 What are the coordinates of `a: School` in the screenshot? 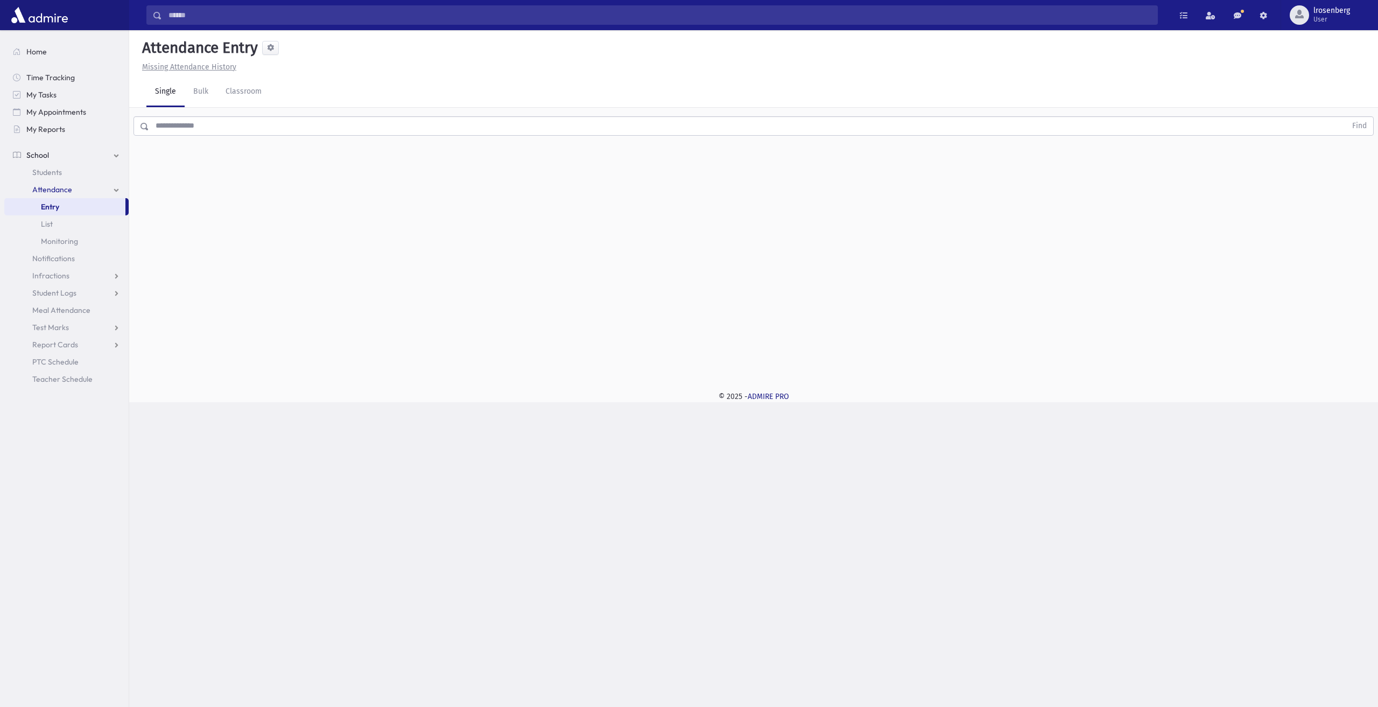 It's located at (66, 155).